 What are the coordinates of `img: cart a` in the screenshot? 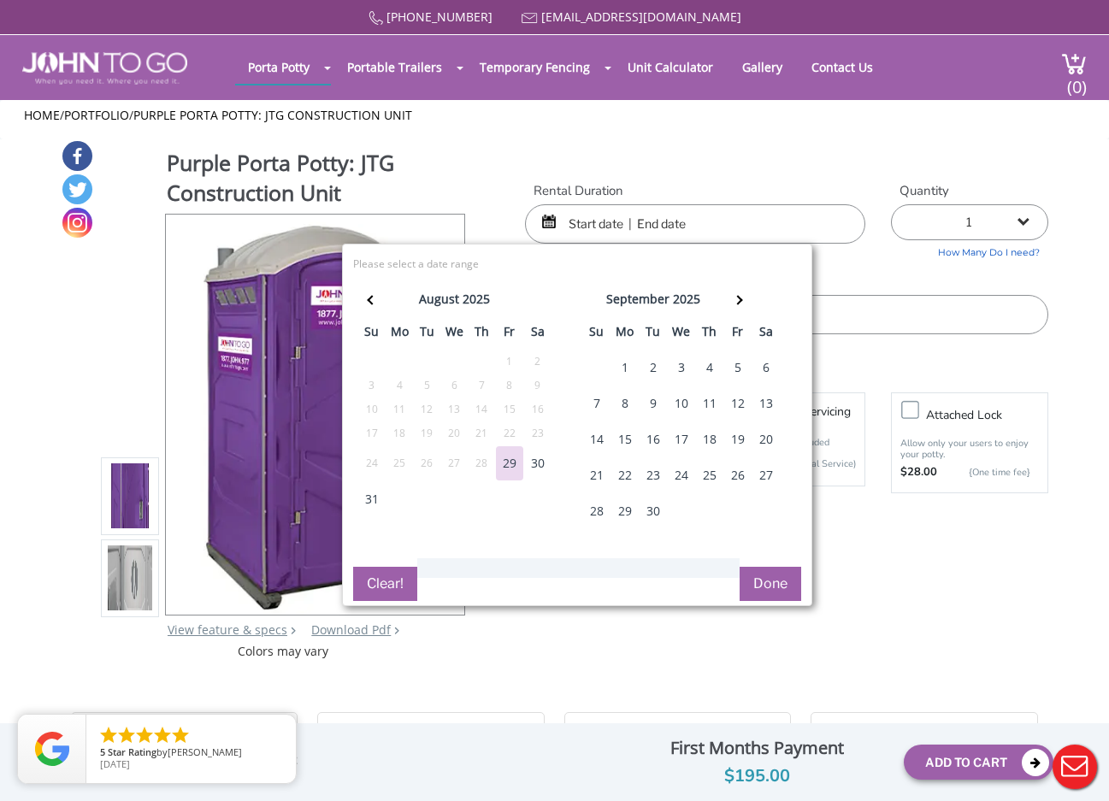 It's located at (1074, 63).